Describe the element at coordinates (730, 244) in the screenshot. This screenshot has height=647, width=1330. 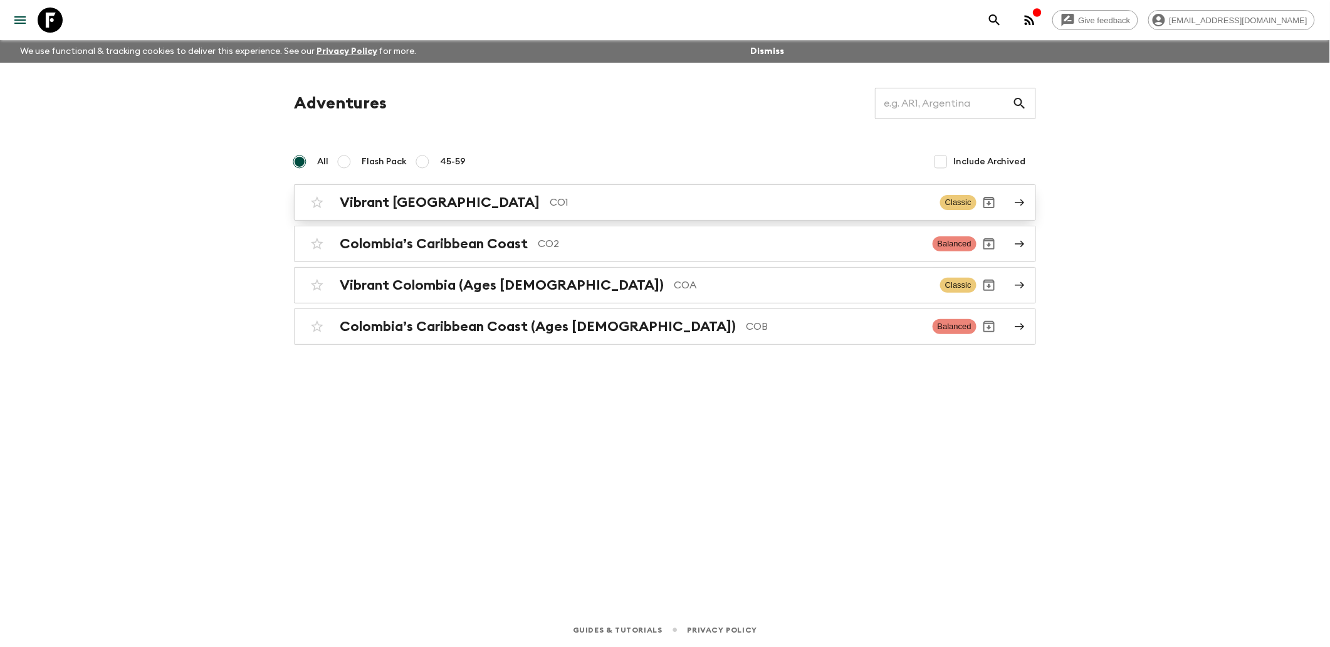
I see `p: CO2` at that location.